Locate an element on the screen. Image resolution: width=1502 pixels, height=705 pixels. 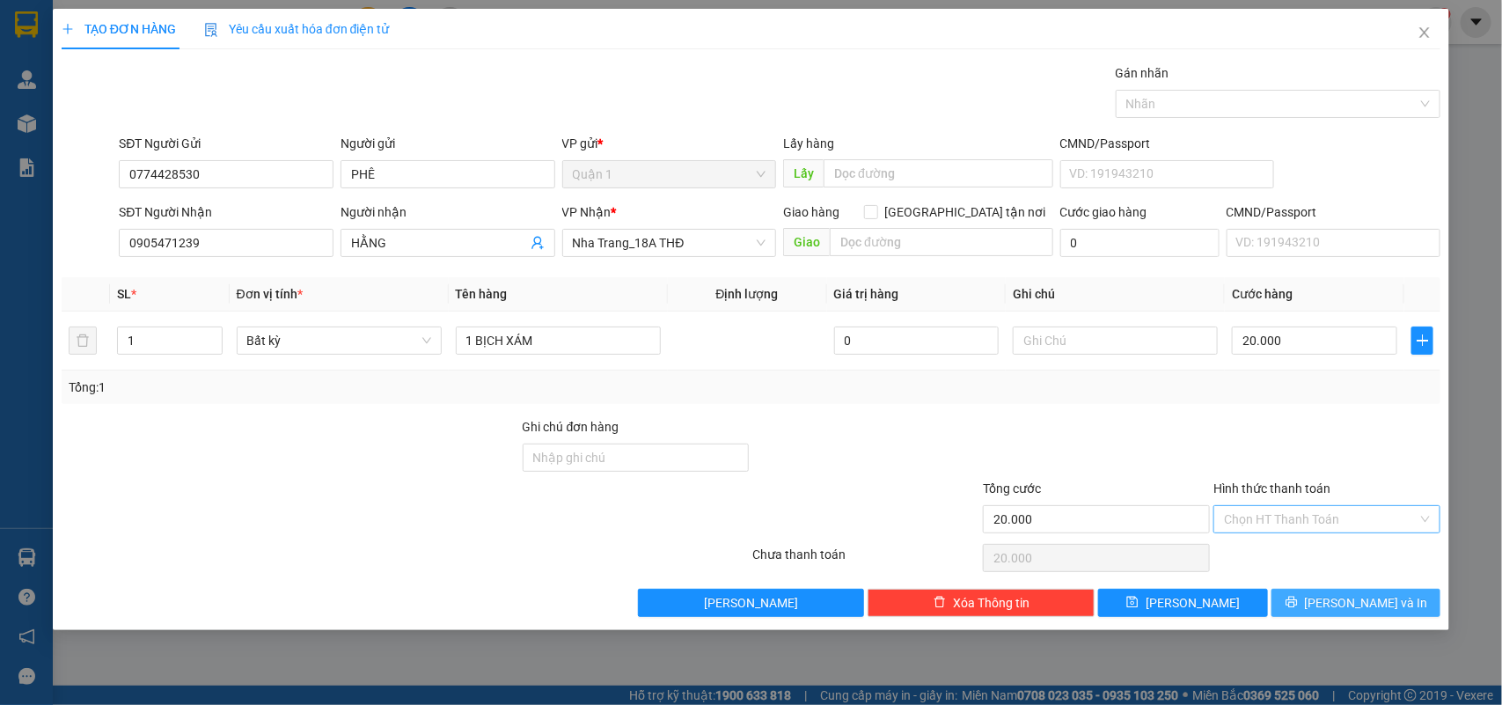
span: save is located at coordinates (1132, 603).